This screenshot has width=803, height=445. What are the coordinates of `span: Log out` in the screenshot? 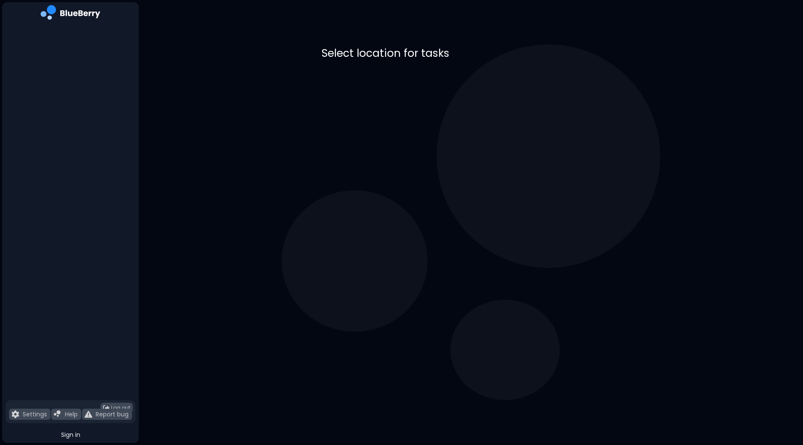 It's located at (120, 408).